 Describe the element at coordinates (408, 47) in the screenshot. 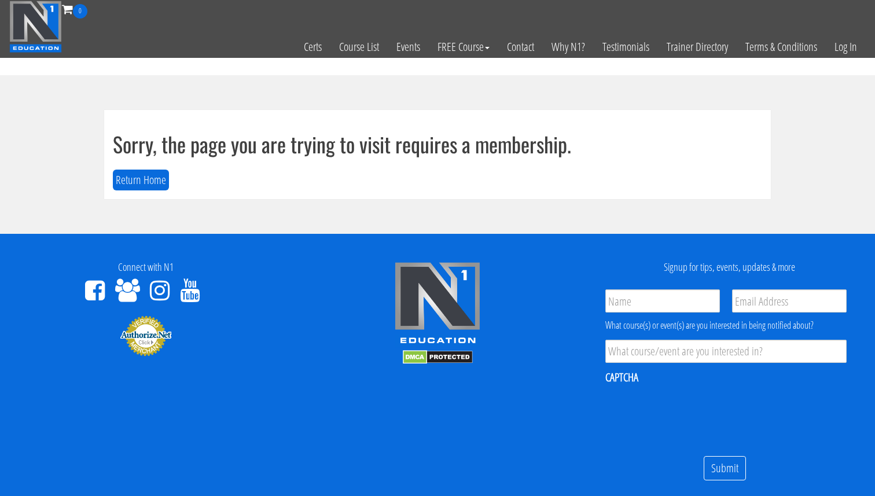

I see `a: Events` at that location.